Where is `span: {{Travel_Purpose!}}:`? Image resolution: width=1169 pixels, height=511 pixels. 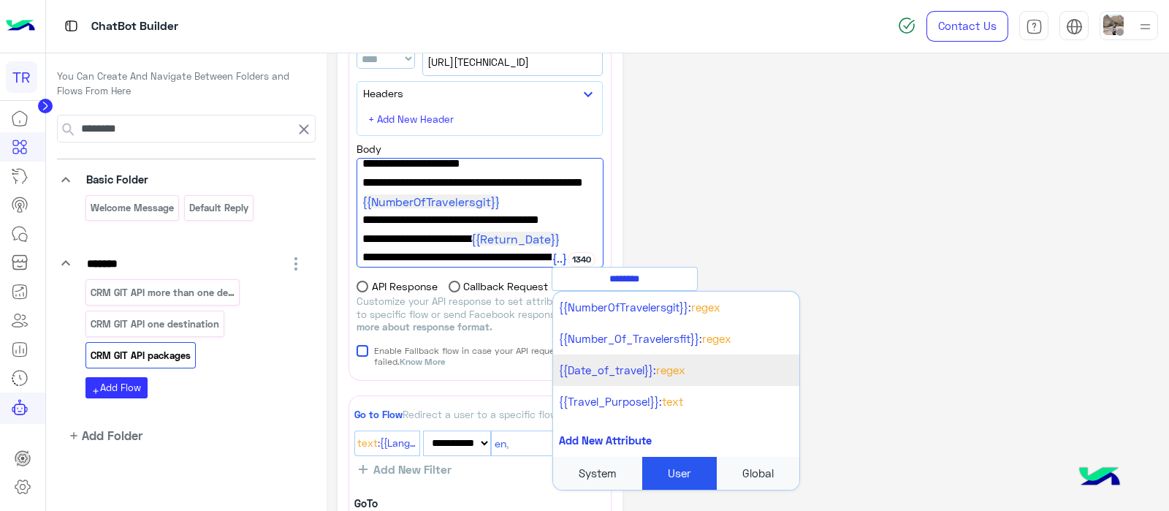 span: {{Travel_Purpose!}}: is located at coordinates (610, 401).